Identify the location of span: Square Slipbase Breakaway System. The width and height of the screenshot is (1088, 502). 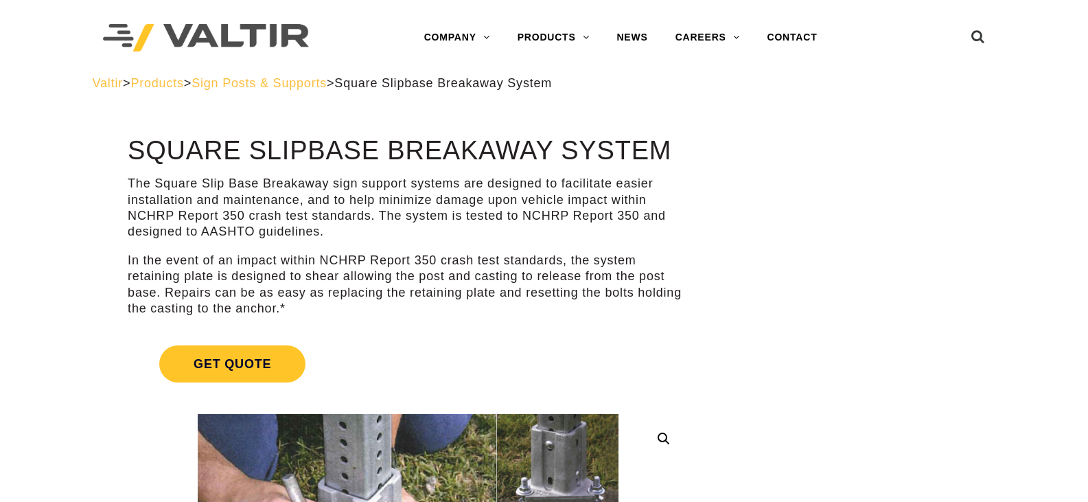
(443, 83).